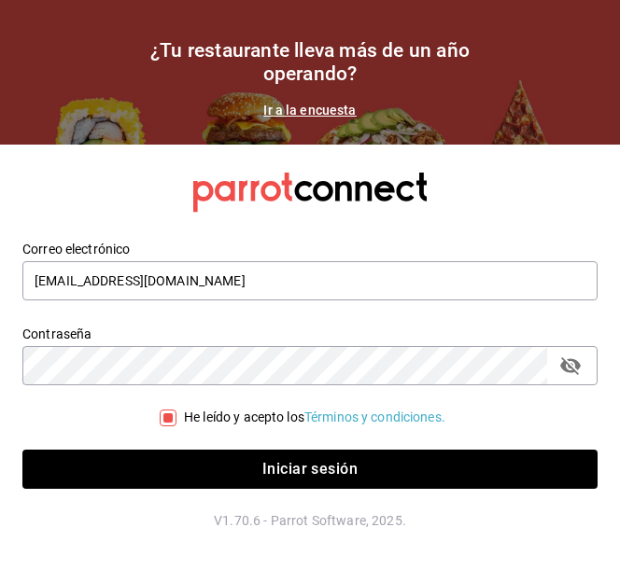 Image resolution: width=620 pixels, height=583 pixels. I want to click on input: Ingresa tu correo electrónico, so click(310, 281).